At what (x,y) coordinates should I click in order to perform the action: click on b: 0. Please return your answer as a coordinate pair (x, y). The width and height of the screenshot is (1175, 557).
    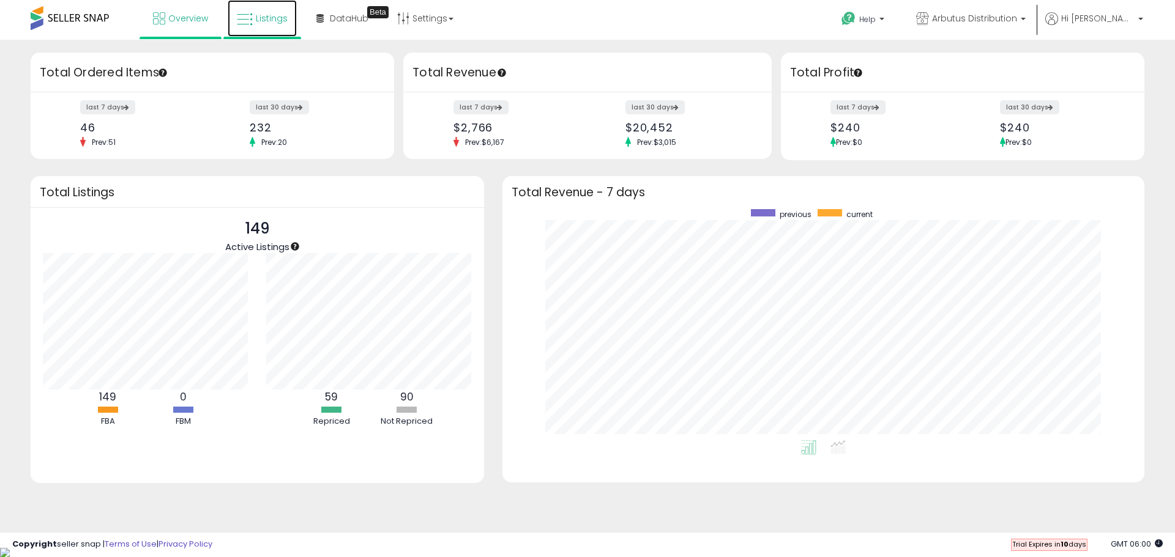
    Looking at the image, I should click on (183, 397).